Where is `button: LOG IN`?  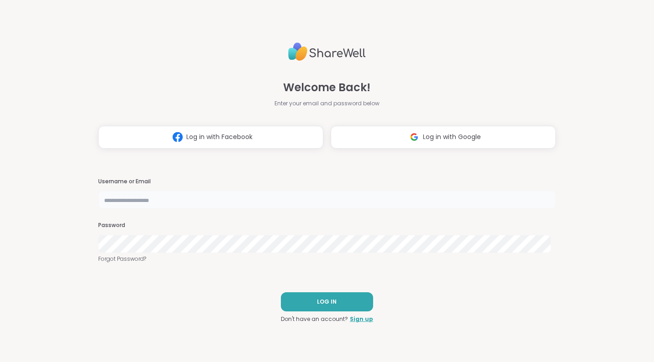 button: LOG IN is located at coordinates (327, 302).